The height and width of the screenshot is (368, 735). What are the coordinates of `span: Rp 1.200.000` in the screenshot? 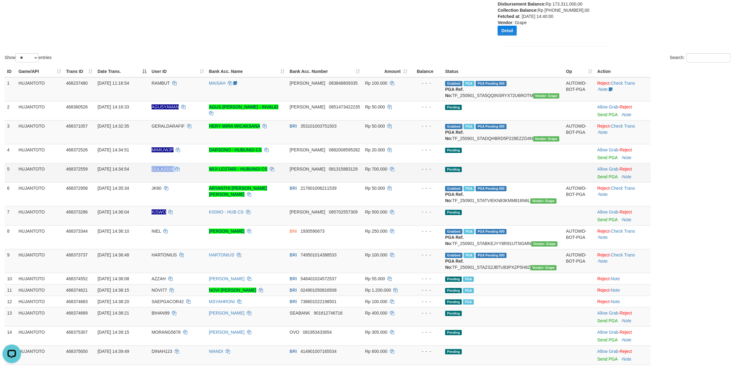 It's located at (378, 290).